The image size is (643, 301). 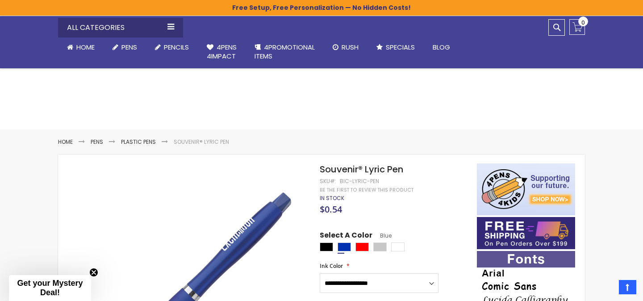 What do you see at coordinates (94, 272) in the screenshot?
I see `button: Close teaser` at bounding box center [94, 272].